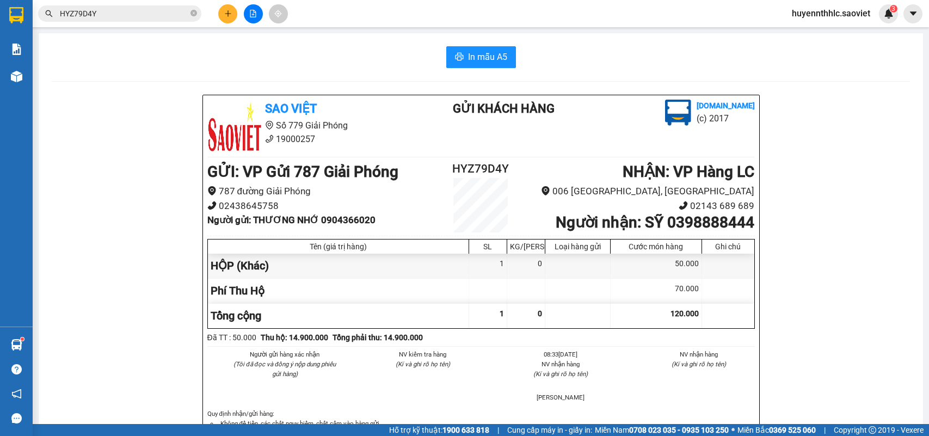  I want to click on span: question-circle, so click(16, 369).